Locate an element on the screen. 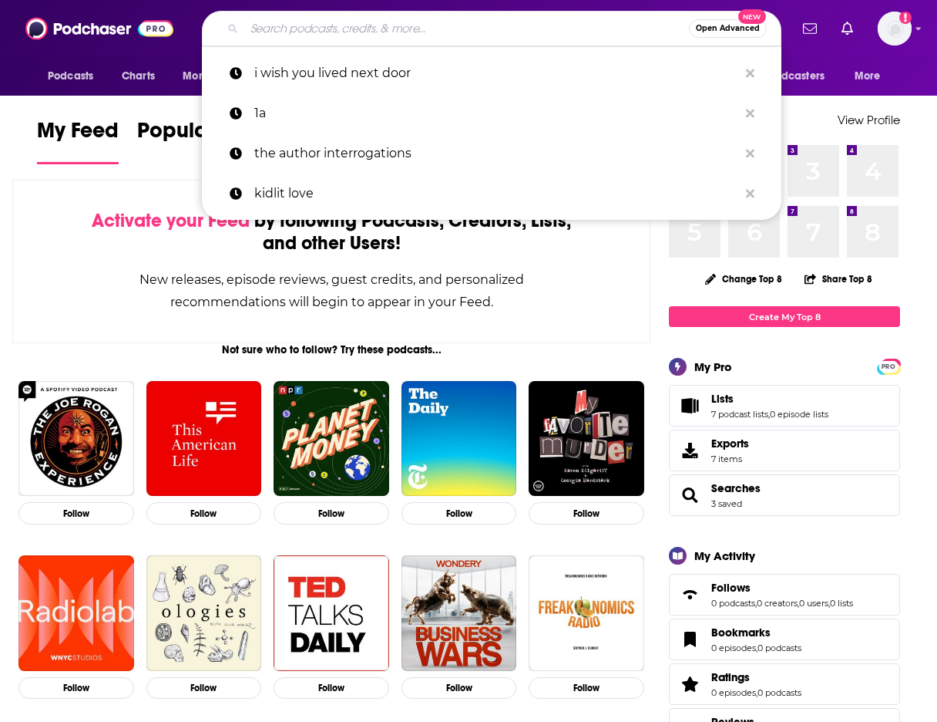  a: Popular Feed is located at coordinates (203, 140).